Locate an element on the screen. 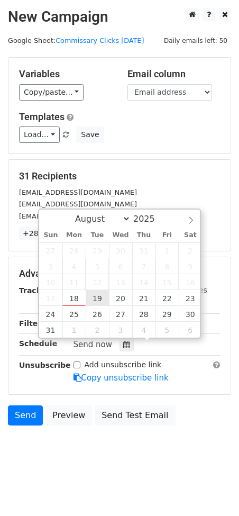 This screenshot has width=239, height=516. input: Year is located at coordinates (150, 219).